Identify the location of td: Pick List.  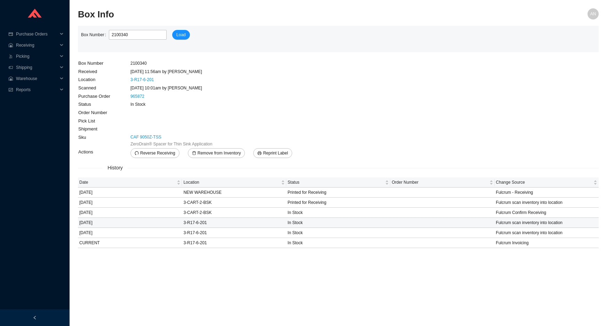
(104, 121).